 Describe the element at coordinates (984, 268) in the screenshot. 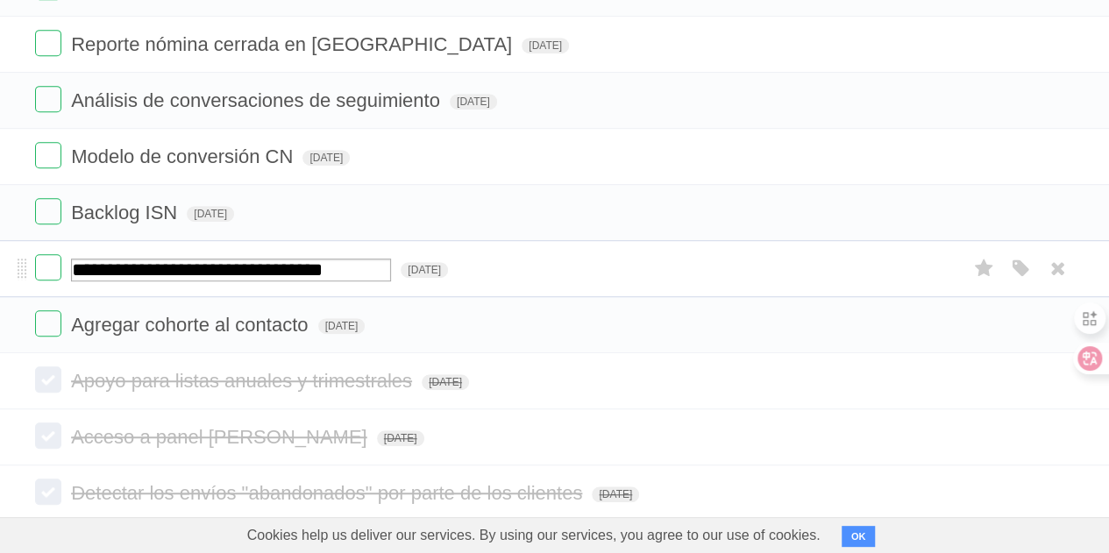

I see `label: Star task` at that location.